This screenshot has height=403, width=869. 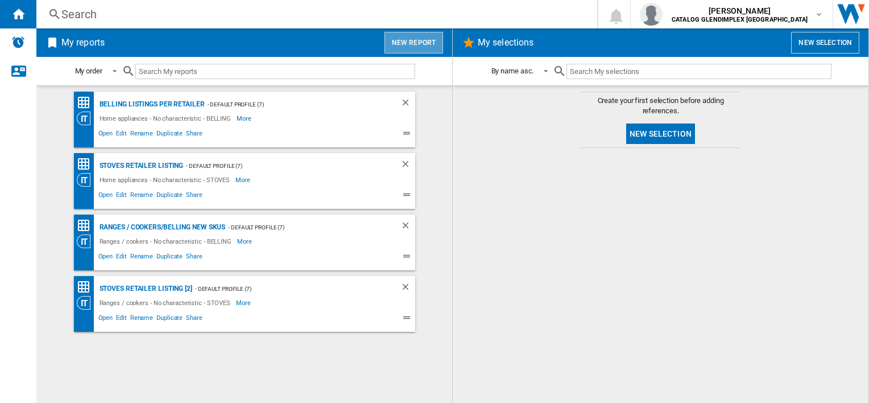 What do you see at coordinates (512, 71) in the screenshot?
I see `div: By name asc.` at bounding box center [512, 71].